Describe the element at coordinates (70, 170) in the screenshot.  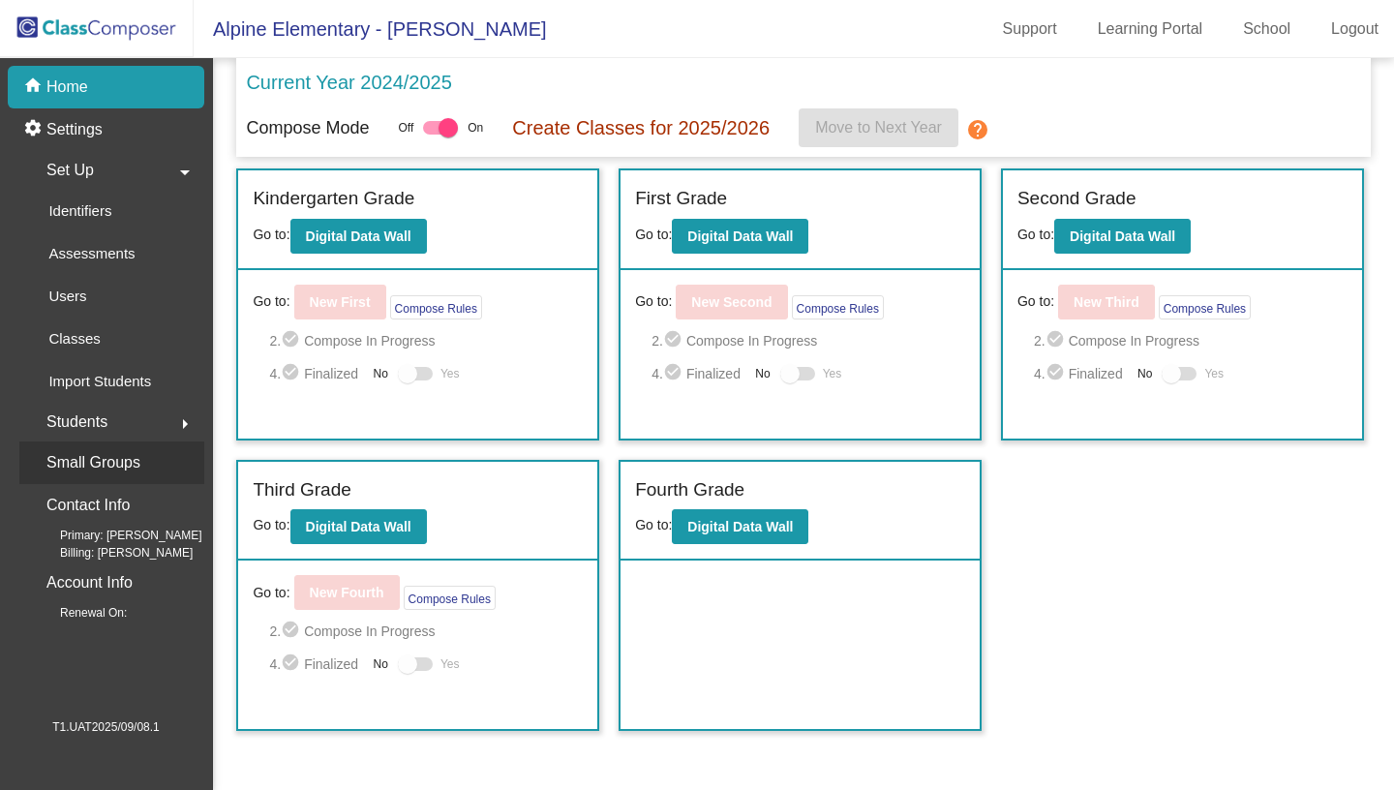
I see `span: Set Up` at that location.